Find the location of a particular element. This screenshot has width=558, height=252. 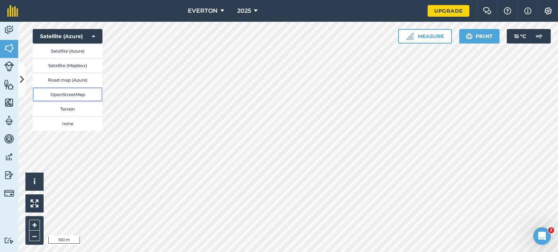

img: fieldmargin Logo is located at coordinates (13, 11).